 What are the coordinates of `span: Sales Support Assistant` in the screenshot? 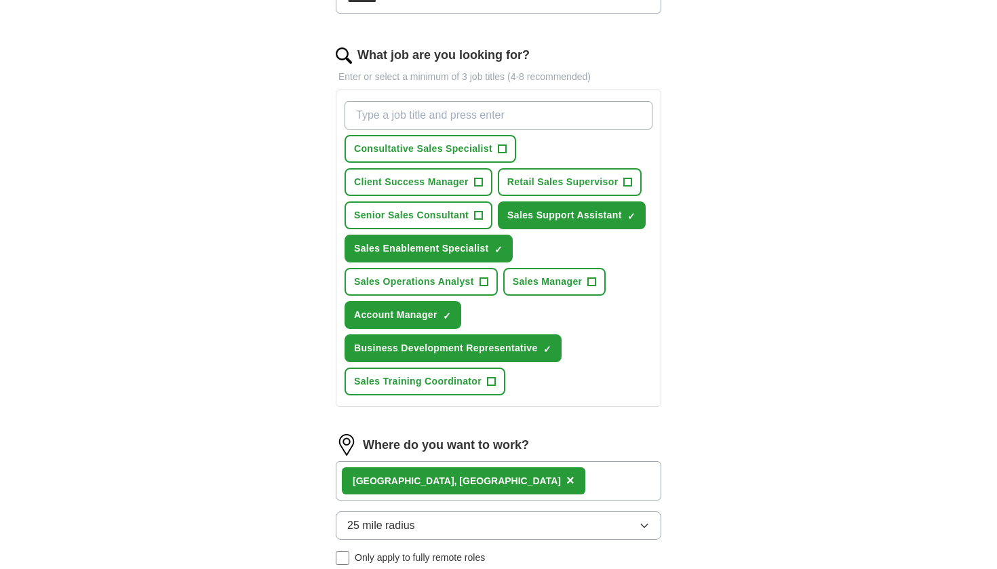 It's located at (564, 215).